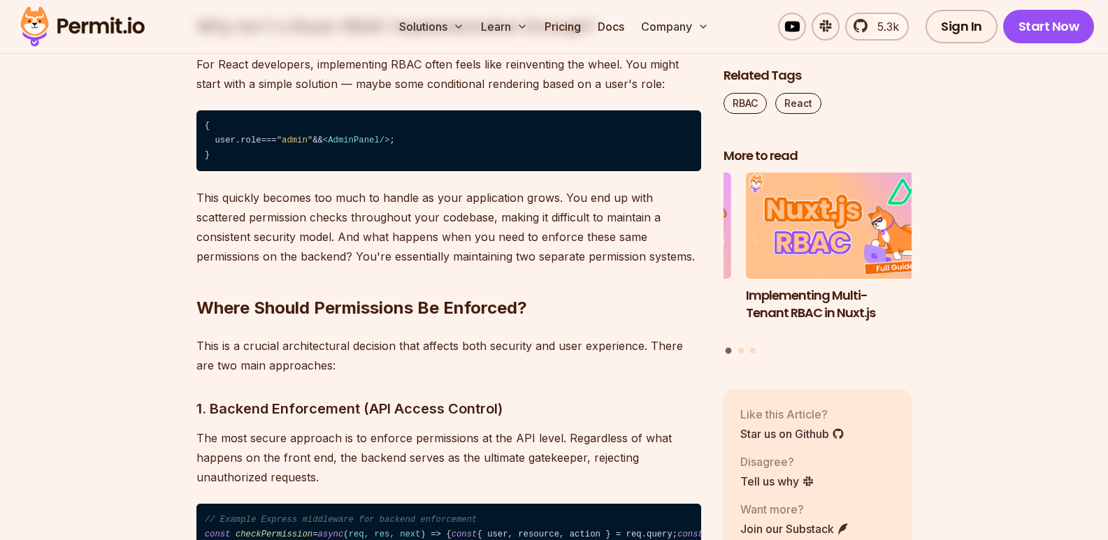 The height and width of the screenshot is (540, 1108). What do you see at coordinates (449, 227) in the screenshot?
I see `p: This quickly becomes too much to handle as your application grows. You end up with scattered perm...` at bounding box center [449, 227].